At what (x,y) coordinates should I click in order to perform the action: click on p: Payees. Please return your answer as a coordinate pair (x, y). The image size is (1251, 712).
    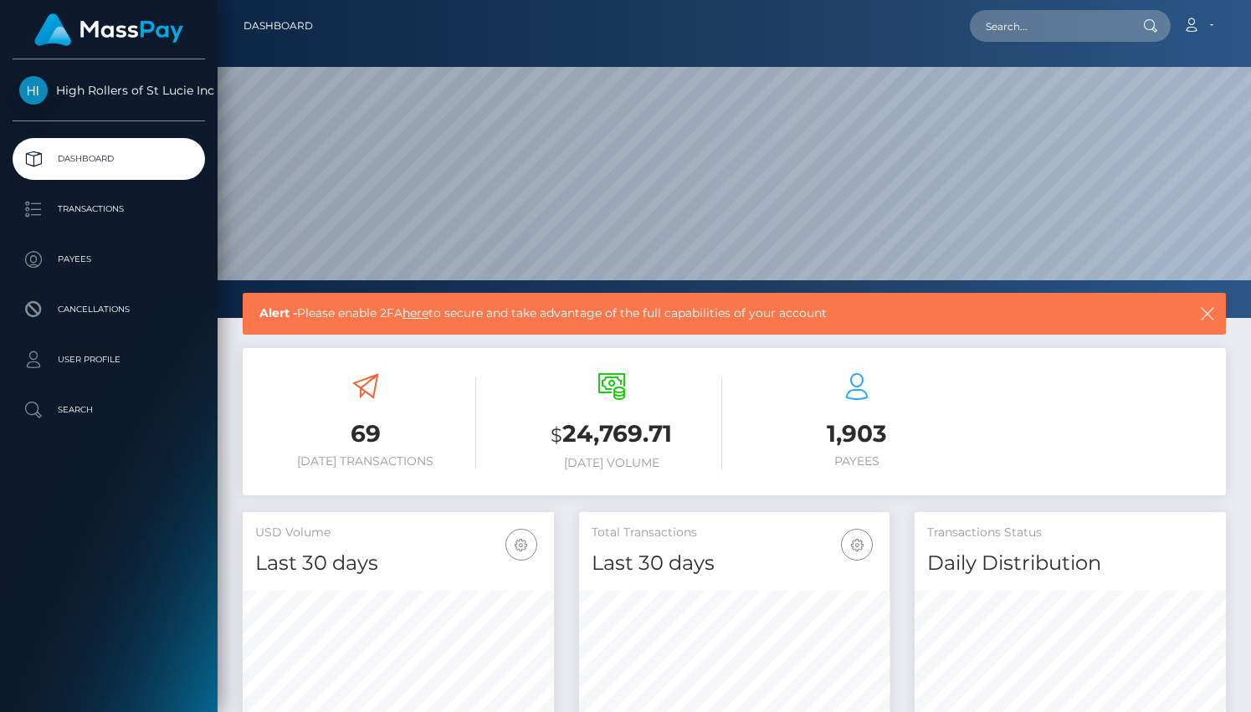
    Looking at the image, I should click on (109, 259).